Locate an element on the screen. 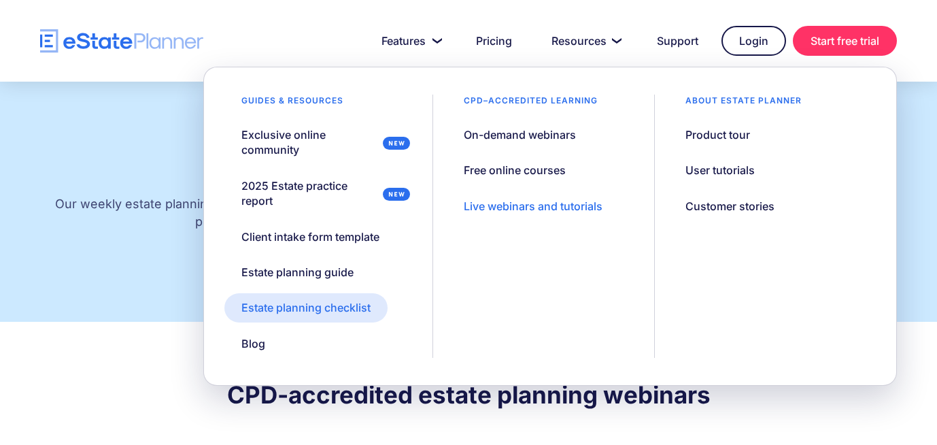  div: About estate planner is located at coordinates (744, 104).